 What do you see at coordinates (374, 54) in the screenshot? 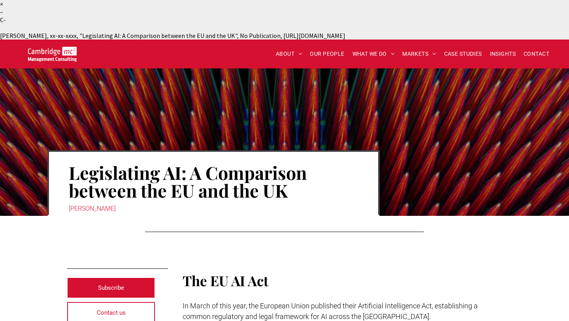
I see `a: WHAT WE DO` at bounding box center [374, 54].